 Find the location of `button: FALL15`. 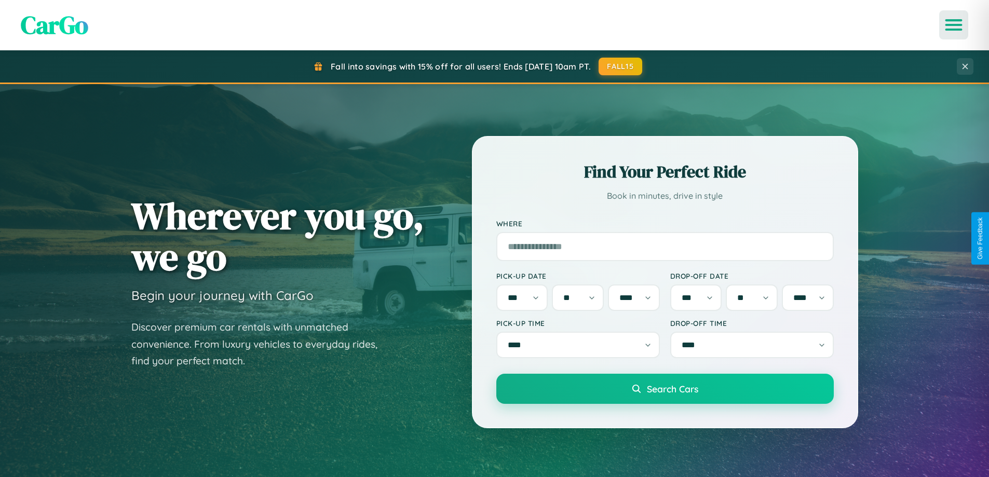

button: FALL15 is located at coordinates (620, 66).